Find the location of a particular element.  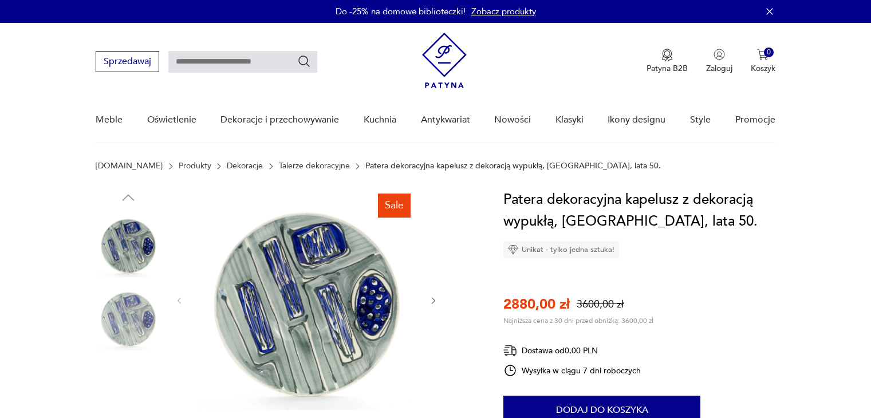

div: Sale is located at coordinates (394, 206).